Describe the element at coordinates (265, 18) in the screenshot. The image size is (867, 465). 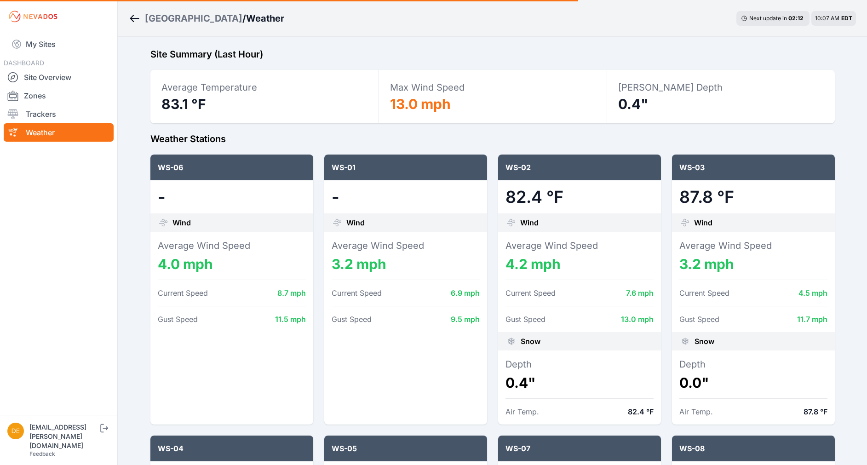
I see `h3: Weather` at that location.